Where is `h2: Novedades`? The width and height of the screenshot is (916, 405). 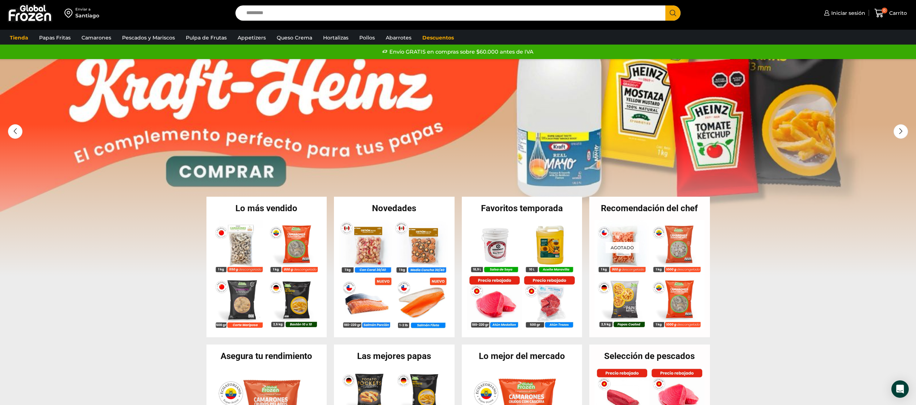
h2: Novedades is located at coordinates (394, 208).